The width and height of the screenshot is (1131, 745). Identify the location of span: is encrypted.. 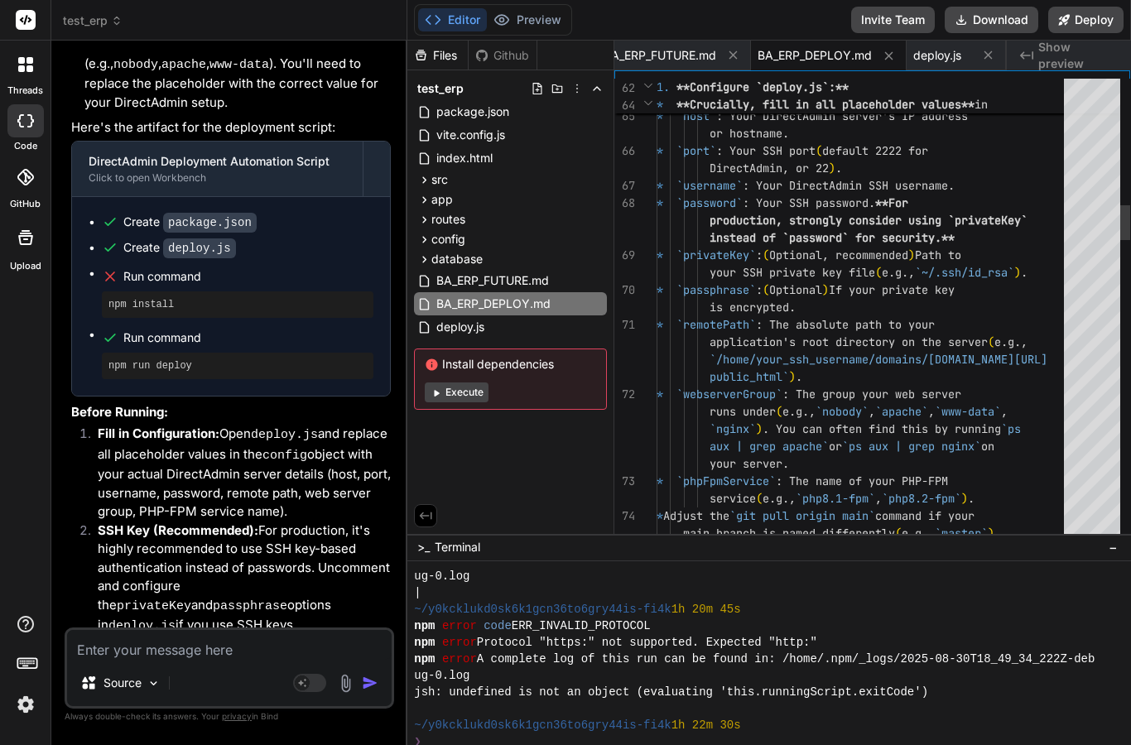
(753, 307).